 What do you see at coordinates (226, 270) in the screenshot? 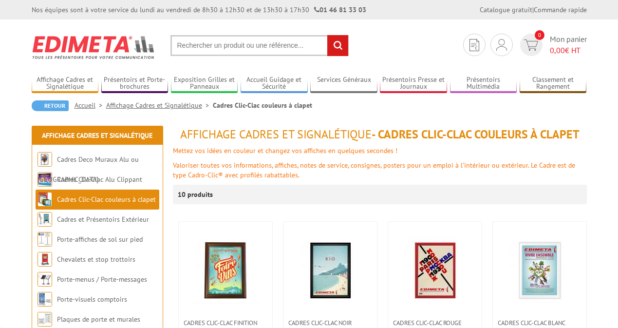
I see `img: CADRES CLIC-CLAC FINITION BOIS NOYER` at bounding box center [226, 270].